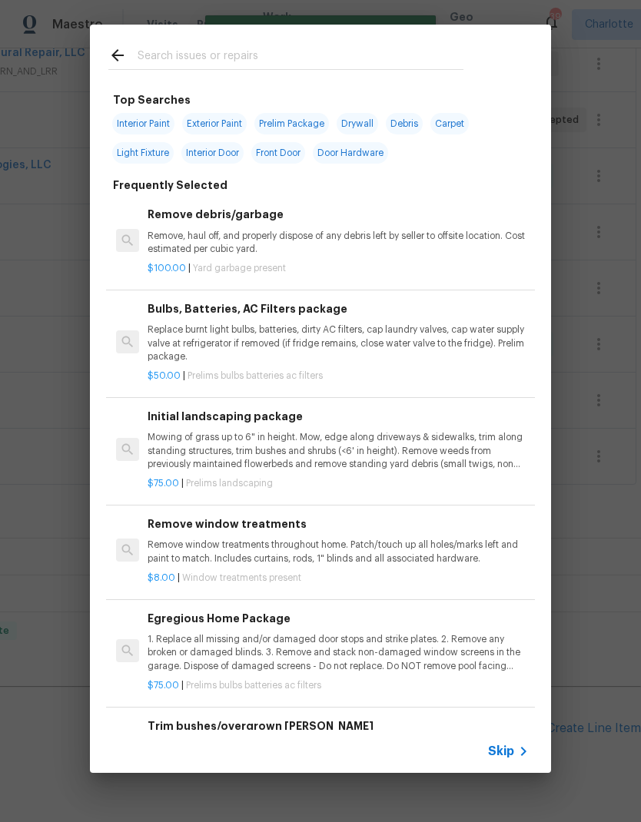  Describe the element at coordinates (170, 185) in the screenshot. I see `h6: Frequently Selected` at that location.